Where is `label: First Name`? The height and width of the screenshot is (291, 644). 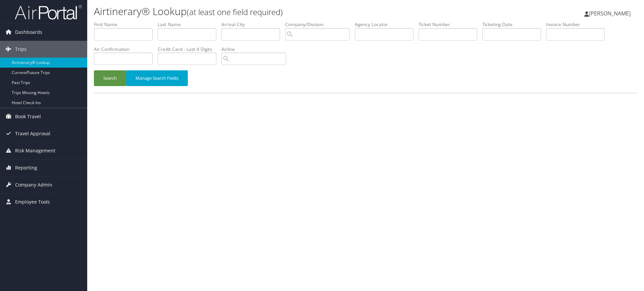
label: First Name is located at coordinates (126, 24).